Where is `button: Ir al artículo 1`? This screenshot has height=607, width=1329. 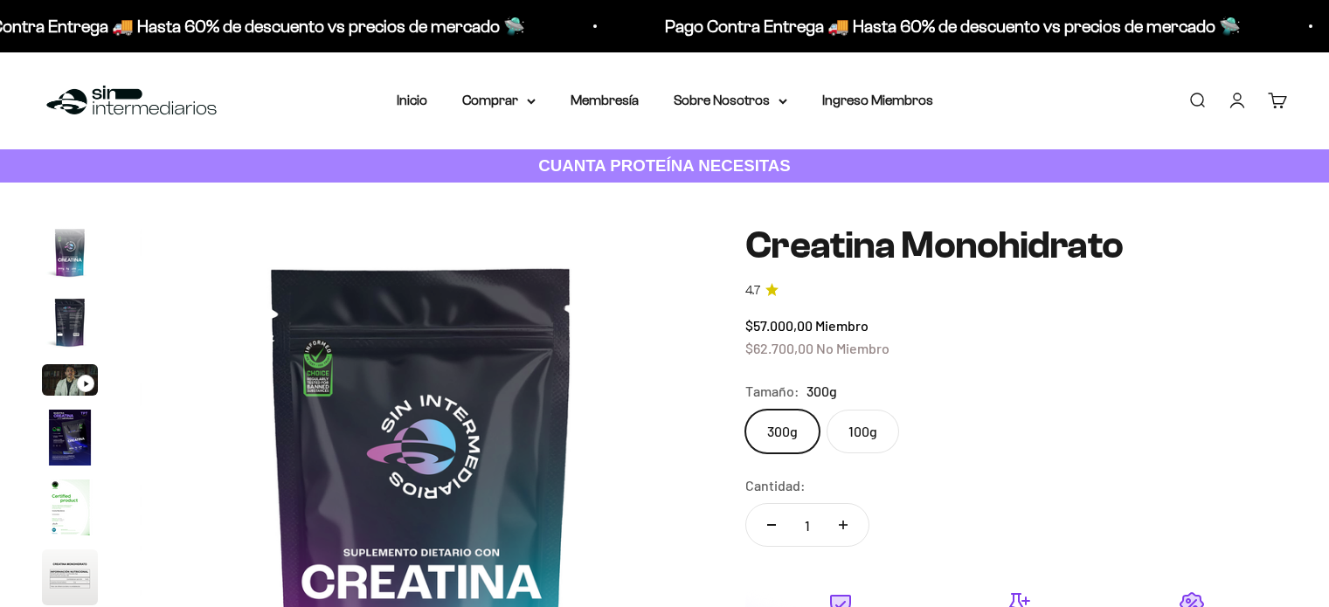
button: Ir al artículo 1 is located at coordinates (70, 255).